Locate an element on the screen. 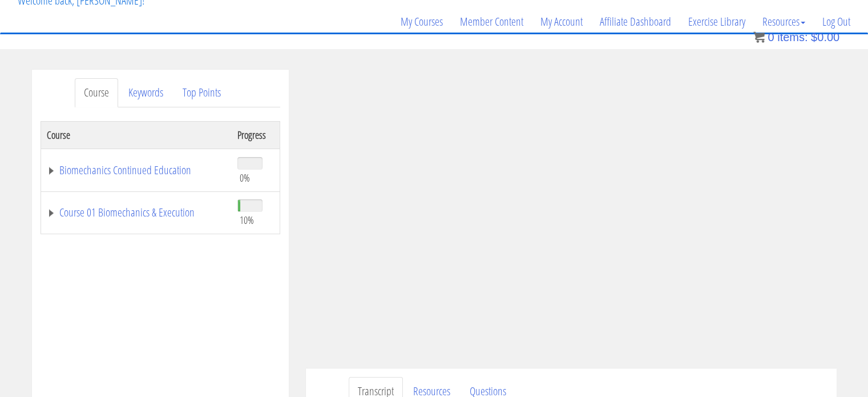  a: Biomechanics Continued Education is located at coordinates (136, 170).